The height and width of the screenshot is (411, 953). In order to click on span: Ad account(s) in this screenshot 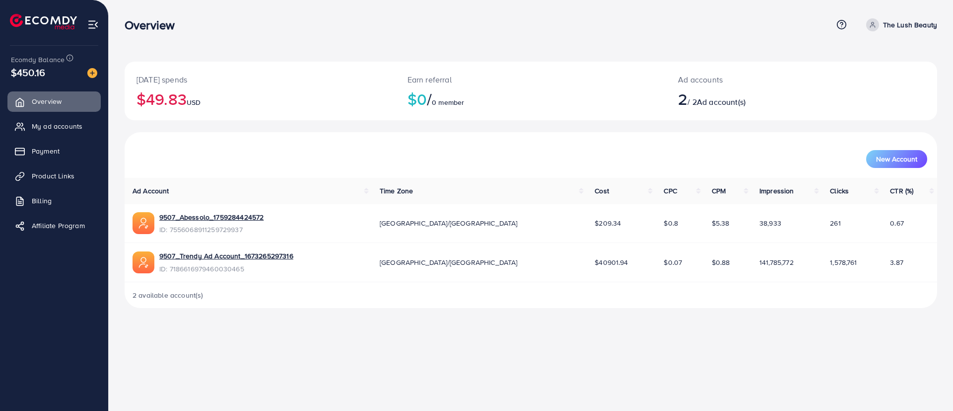, I will do `click(721, 102)`.